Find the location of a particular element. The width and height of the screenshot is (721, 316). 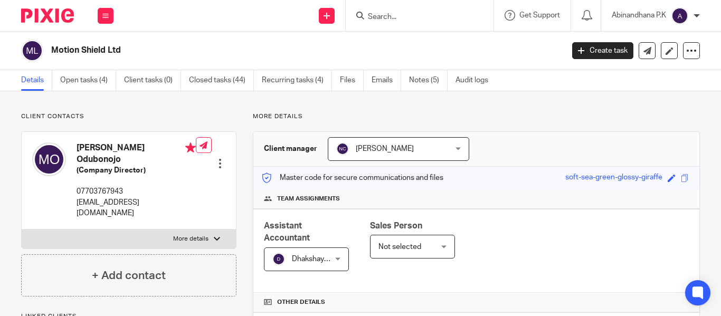

p: Abinandhana P.K is located at coordinates (638, 15).